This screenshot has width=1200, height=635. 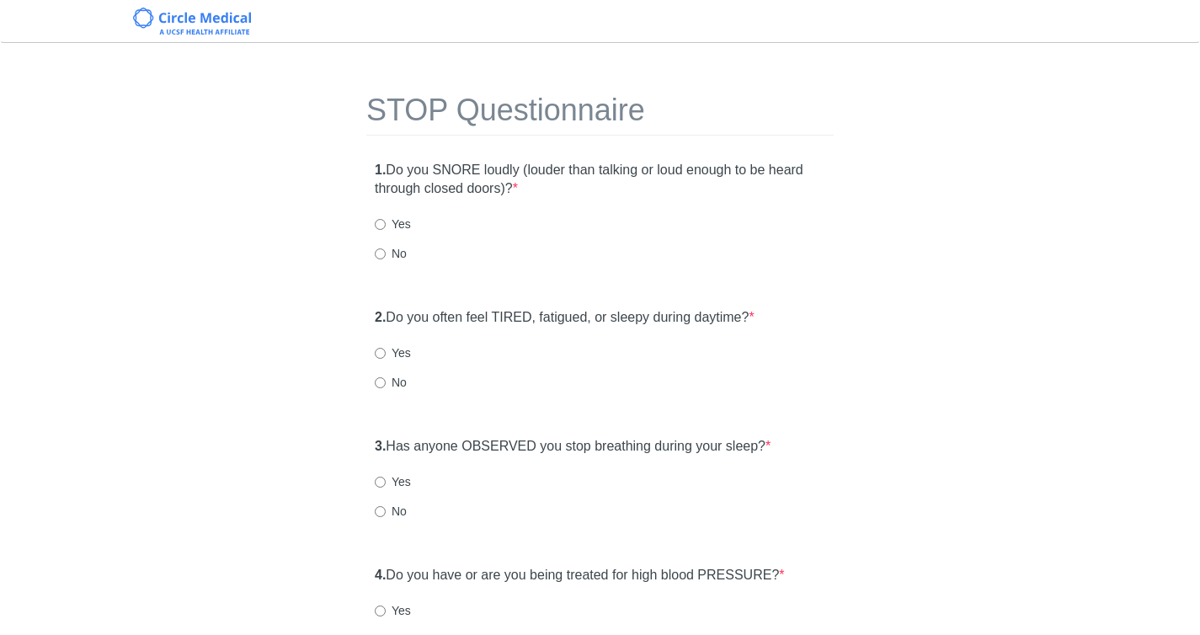 I want to click on strong: 2., so click(x=380, y=317).